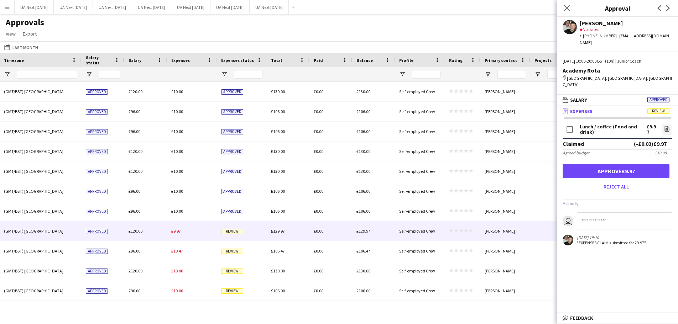  Describe the element at coordinates (617, 8) in the screenshot. I see `h3: Approval` at that location.